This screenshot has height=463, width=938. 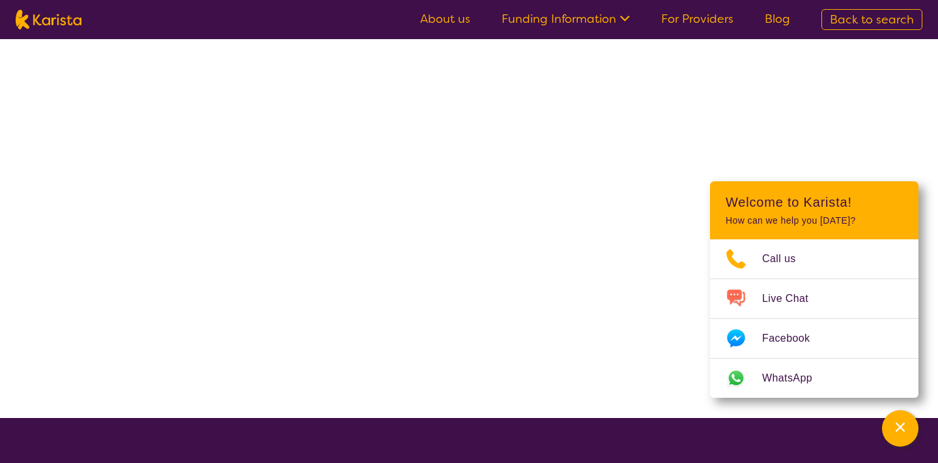 I want to click on img: Karista logo, so click(x=48, y=20).